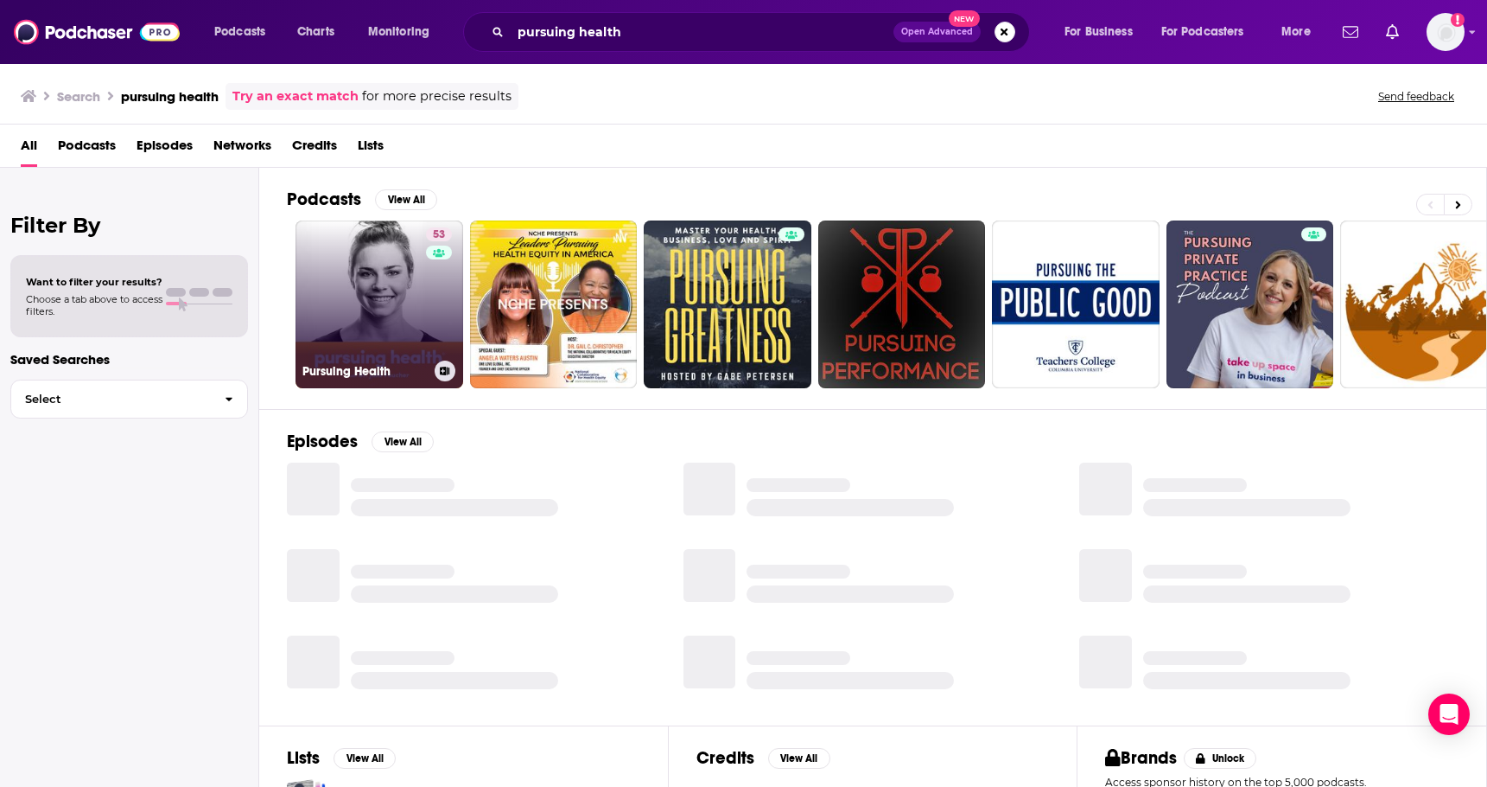  What do you see at coordinates (111, 398) in the screenshot?
I see `span: Select` at bounding box center [111, 398].